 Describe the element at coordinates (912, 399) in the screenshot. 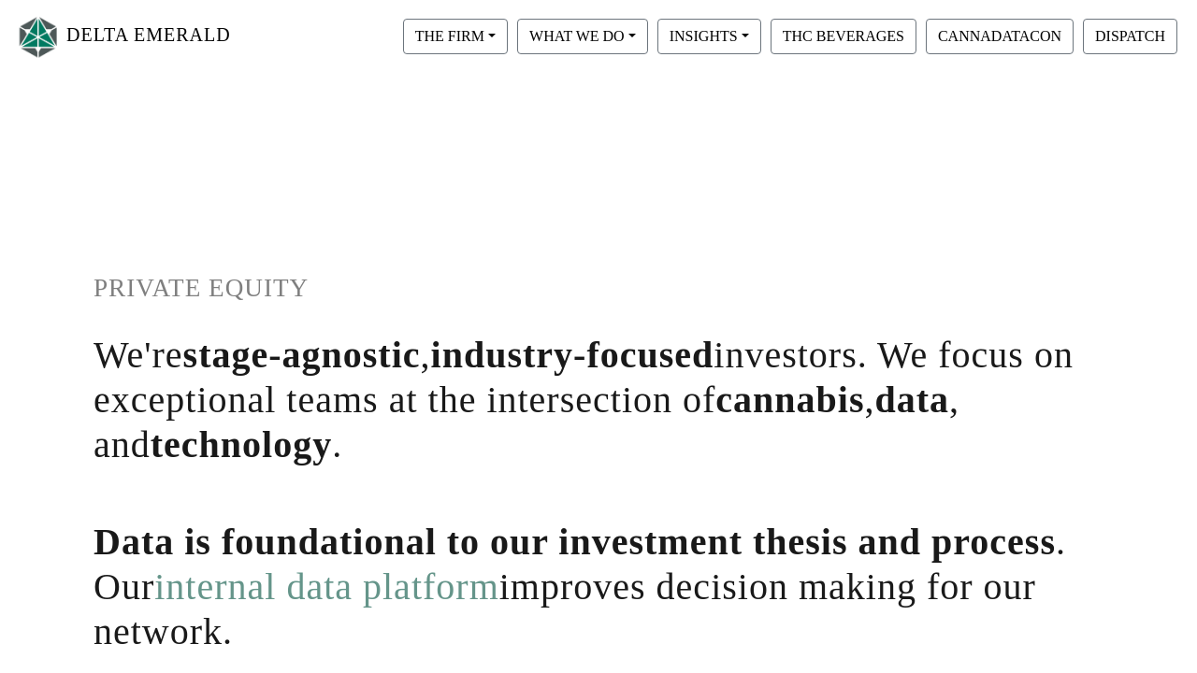

I see `span: data` at that location.